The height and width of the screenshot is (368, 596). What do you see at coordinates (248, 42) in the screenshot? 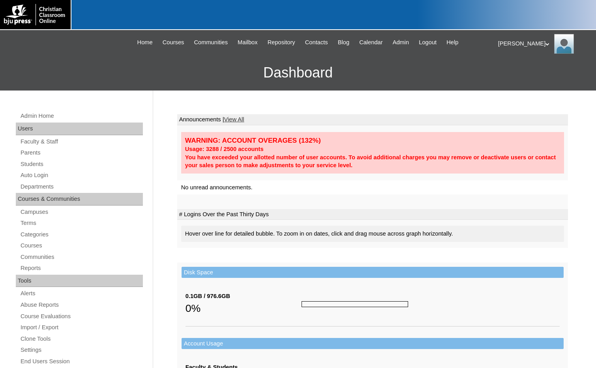
I see `span: Mailbox` at bounding box center [248, 42].